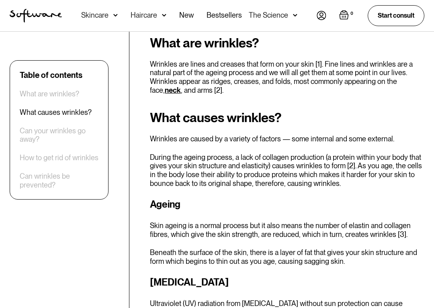 The height and width of the screenshot is (308, 434). What do you see at coordinates (287, 43) in the screenshot?
I see `h2: What are wrinkles?` at bounding box center [287, 43].